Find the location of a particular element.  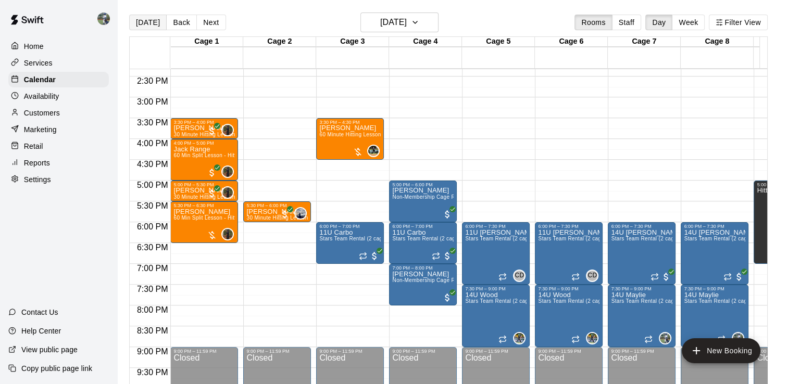

span: Non-Membership Cage Rental is located at coordinates (430, 280).